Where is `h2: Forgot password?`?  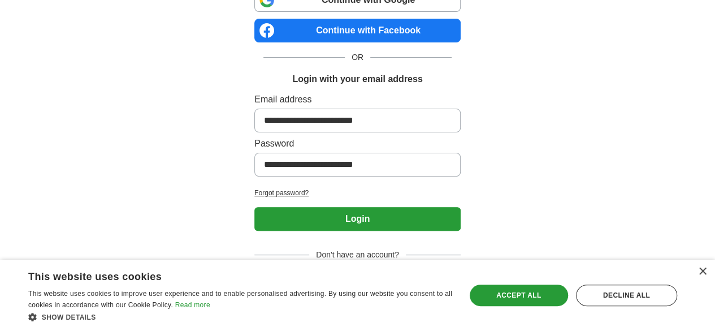
h2: Forgot password? is located at coordinates (357, 193).